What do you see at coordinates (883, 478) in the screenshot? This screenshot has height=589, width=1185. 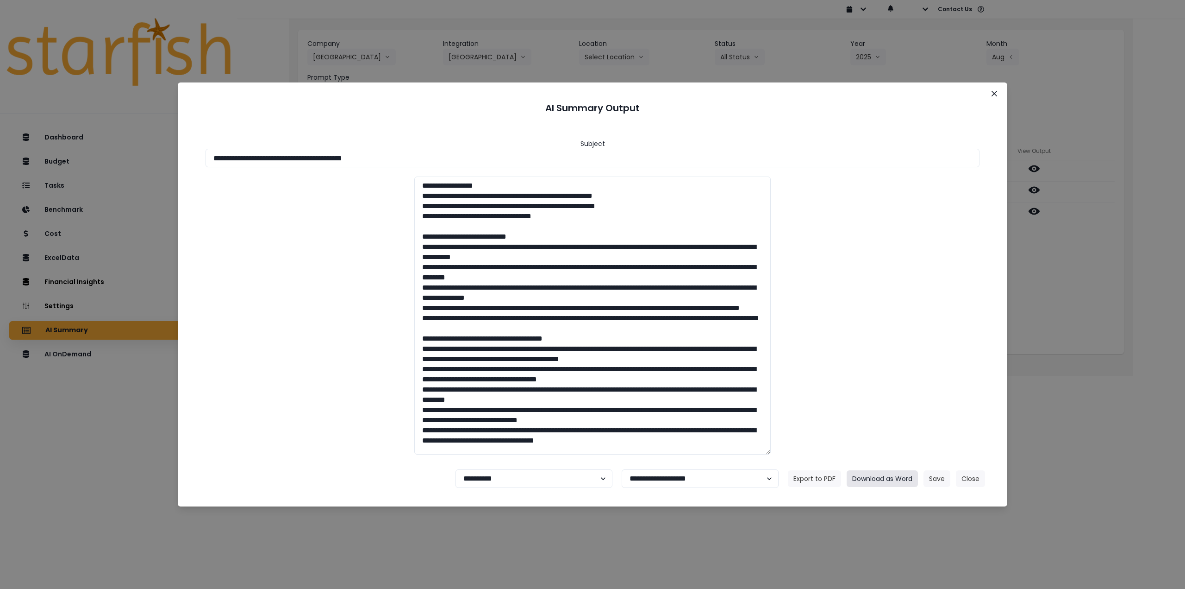 I see `button: Download as Word` at bounding box center [883, 478].